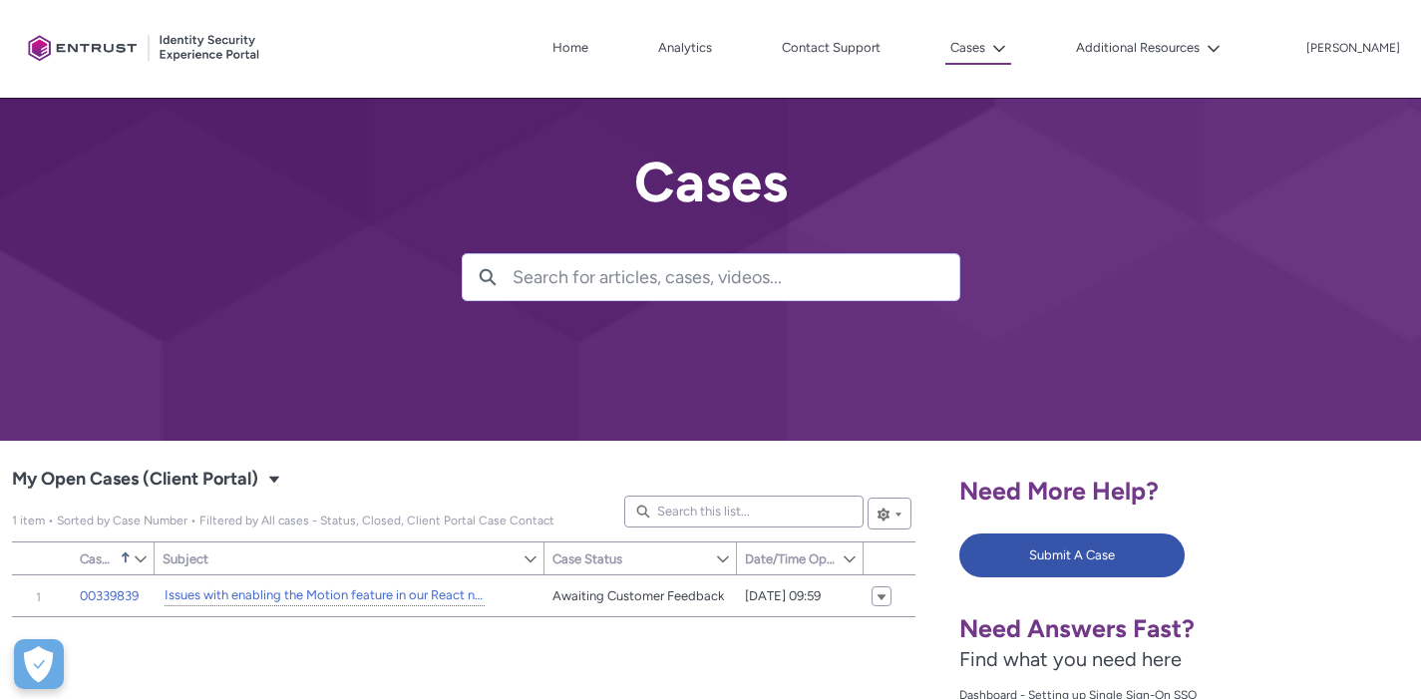  Describe the element at coordinates (570, 48) in the screenshot. I see `a: Home` at that location.